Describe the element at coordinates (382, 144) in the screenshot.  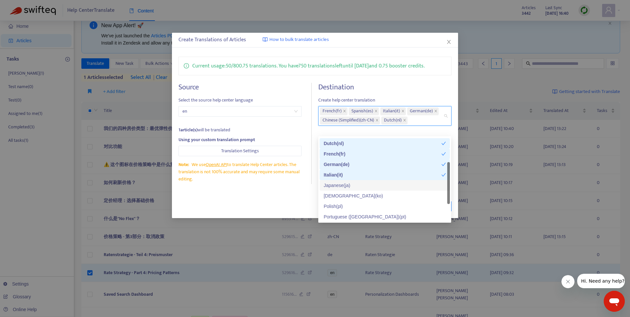
I see `div: Dutch ( nl )` at that location.